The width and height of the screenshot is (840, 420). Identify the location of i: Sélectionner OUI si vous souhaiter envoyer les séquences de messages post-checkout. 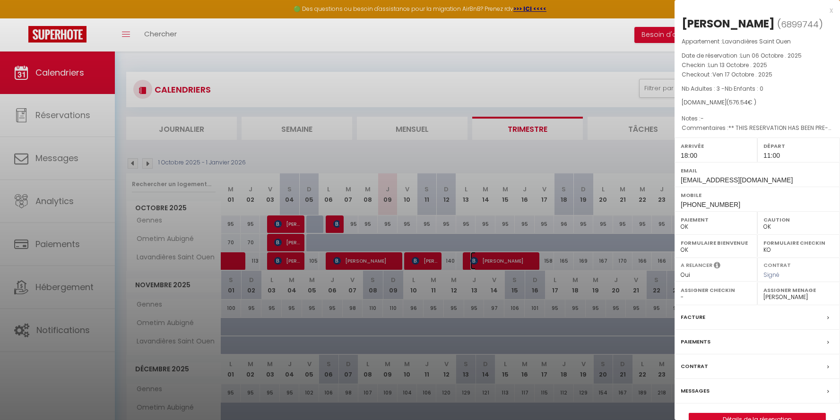
(717, 267).